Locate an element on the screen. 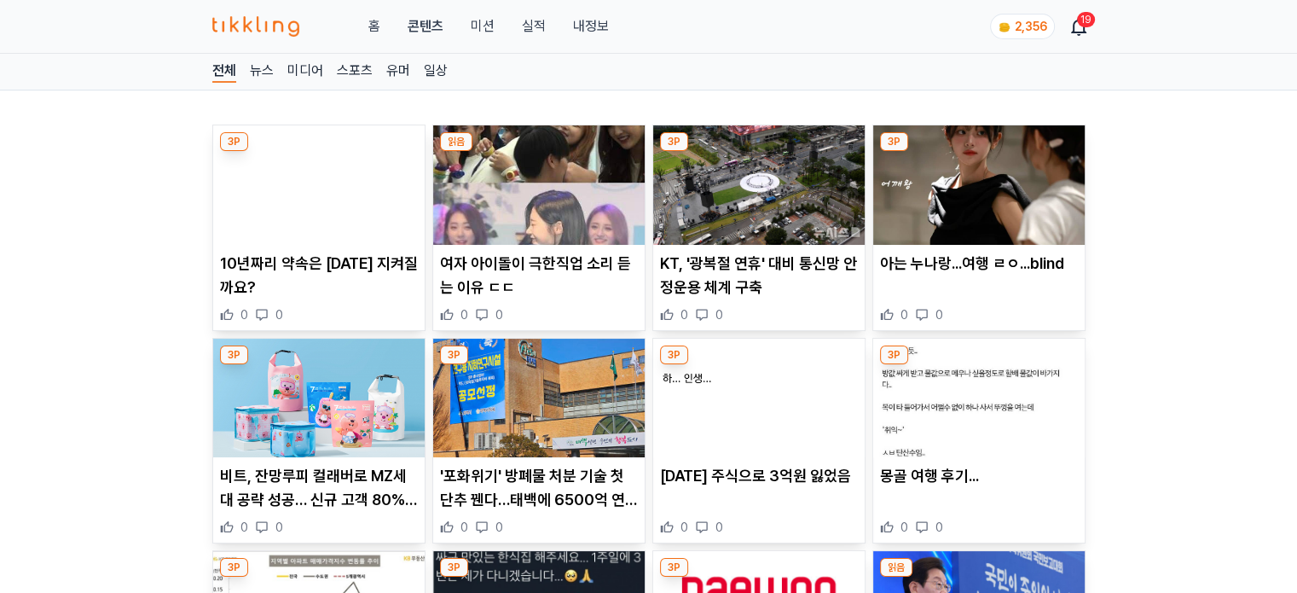  div: 3P KT, '광복절 연휴' 대비 통신망 안정운용 체계 구축 KT, '광복절 연휴' 대비 통신망 안정운용 체계 구축 0 0 is located at coordinates (759, 228).